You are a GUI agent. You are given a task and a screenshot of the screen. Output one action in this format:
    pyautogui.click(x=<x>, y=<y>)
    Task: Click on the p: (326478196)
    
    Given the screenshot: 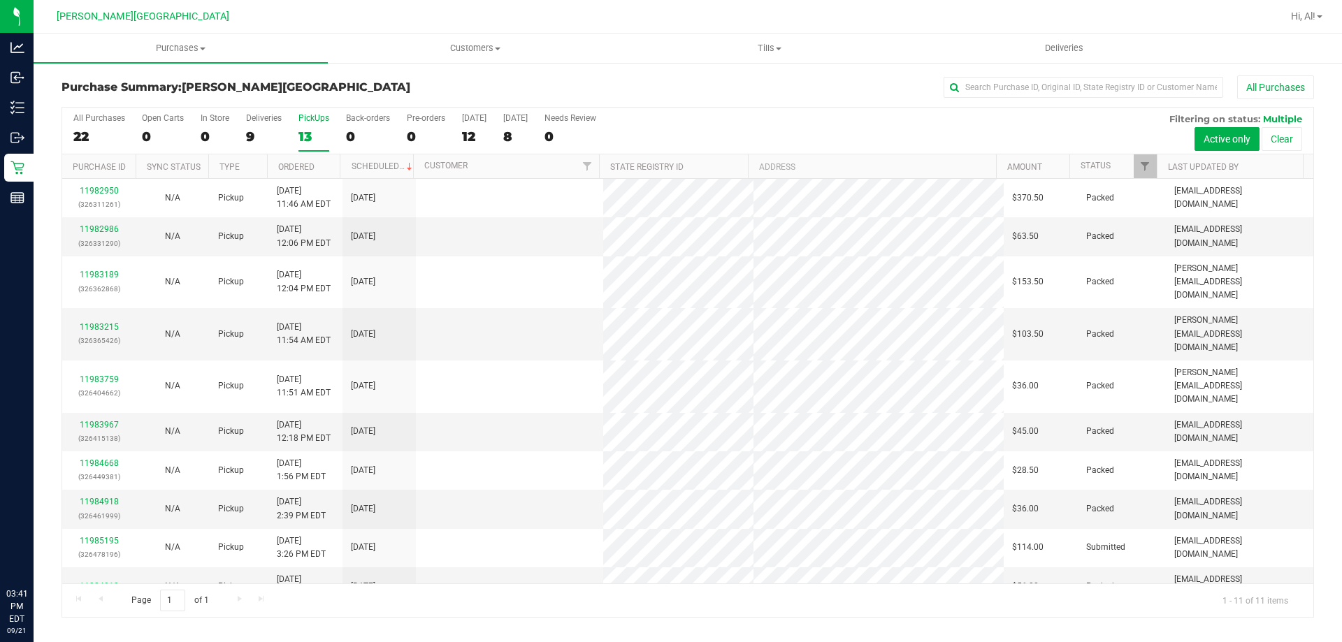 What is the action you would take?
    pyautogui.click(x=99, y=554)
    